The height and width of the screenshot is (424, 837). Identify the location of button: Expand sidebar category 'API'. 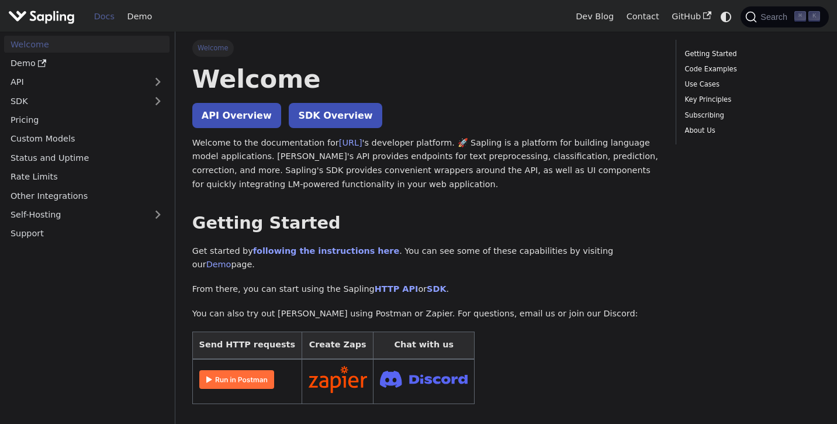
(158, 82).